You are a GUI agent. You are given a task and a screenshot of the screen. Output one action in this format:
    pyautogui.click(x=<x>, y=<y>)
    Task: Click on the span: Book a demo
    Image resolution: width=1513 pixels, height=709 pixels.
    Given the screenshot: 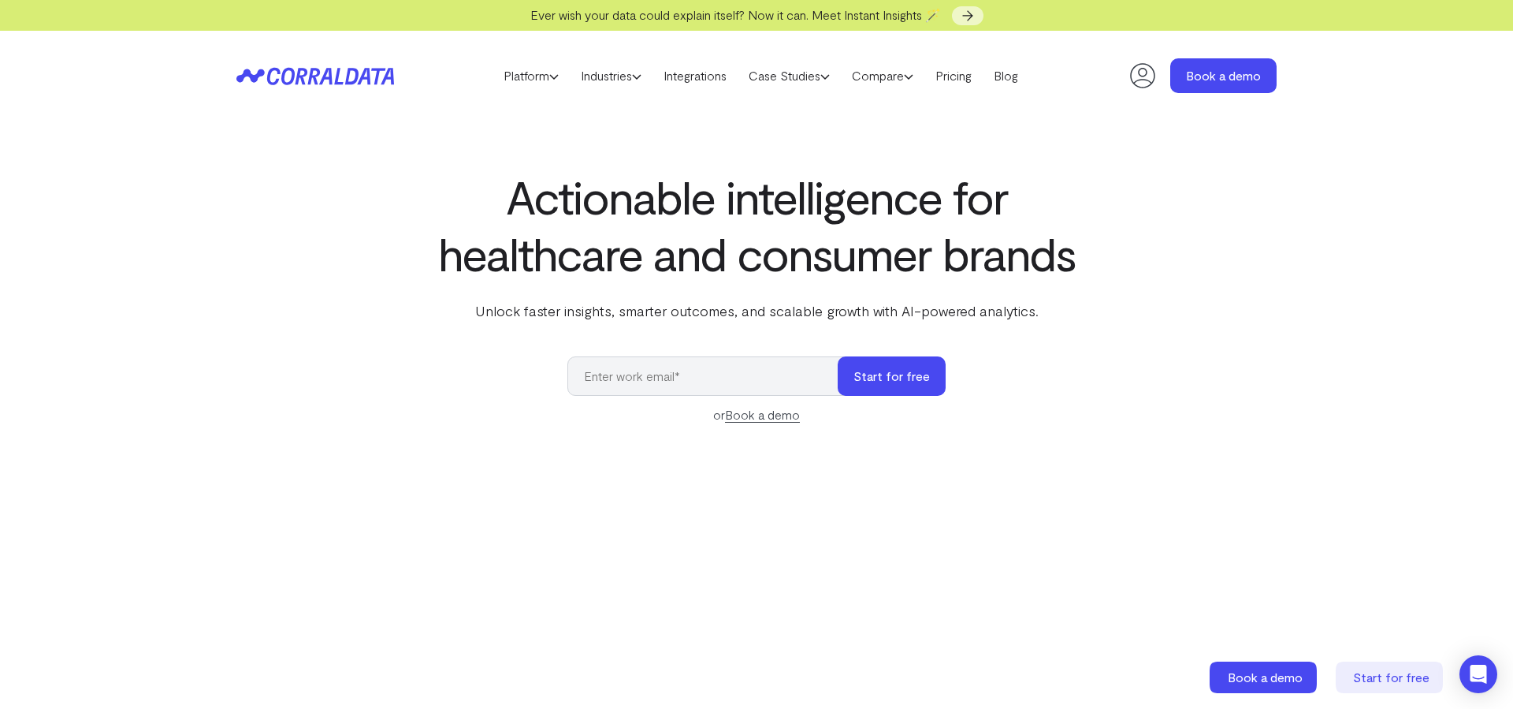 What is the action you would take?
    pyautogui.click(x=1265, y=676)
    